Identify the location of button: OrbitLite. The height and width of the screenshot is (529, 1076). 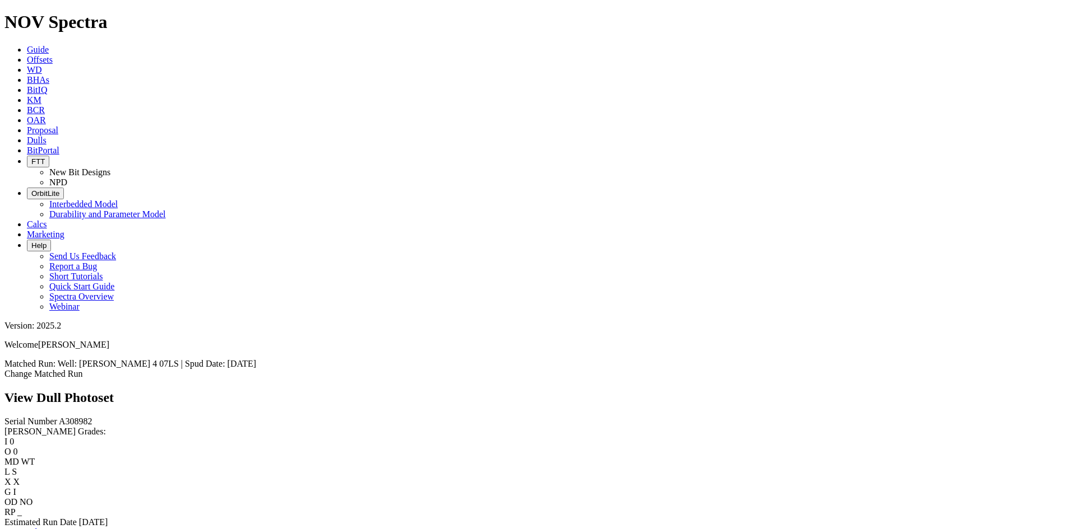
(45, 193).